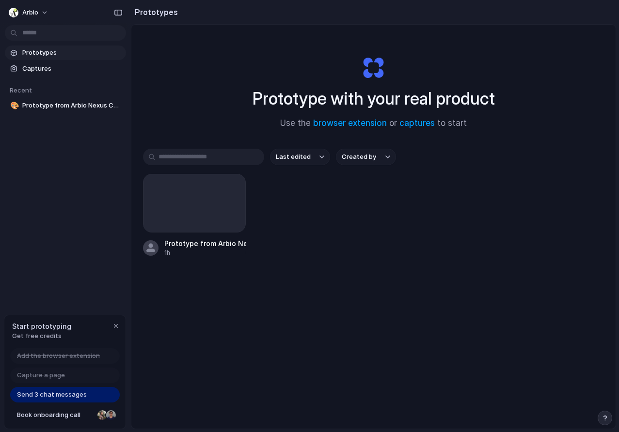 The width and height of the screenshot is (619, 432). I want to click on button: Arbio, so click(29, 13).